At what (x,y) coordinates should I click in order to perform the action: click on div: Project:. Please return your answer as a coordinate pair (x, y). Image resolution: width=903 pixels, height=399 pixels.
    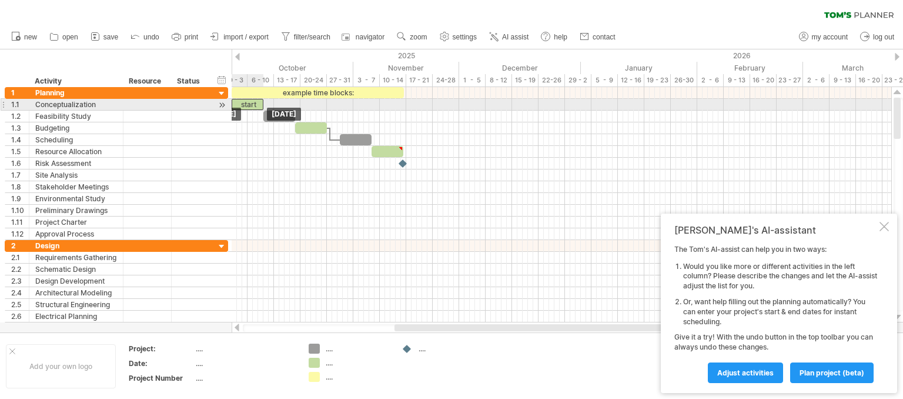
    Looking at the image, I should click on (161, 348).